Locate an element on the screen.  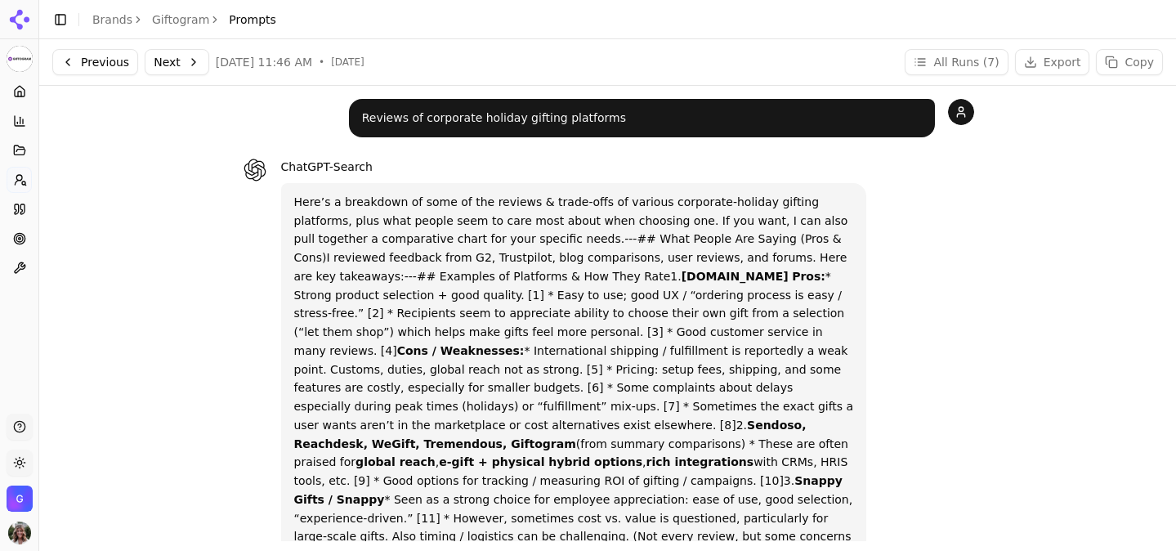
strong: Pros: is located at coordinates (808, 276).